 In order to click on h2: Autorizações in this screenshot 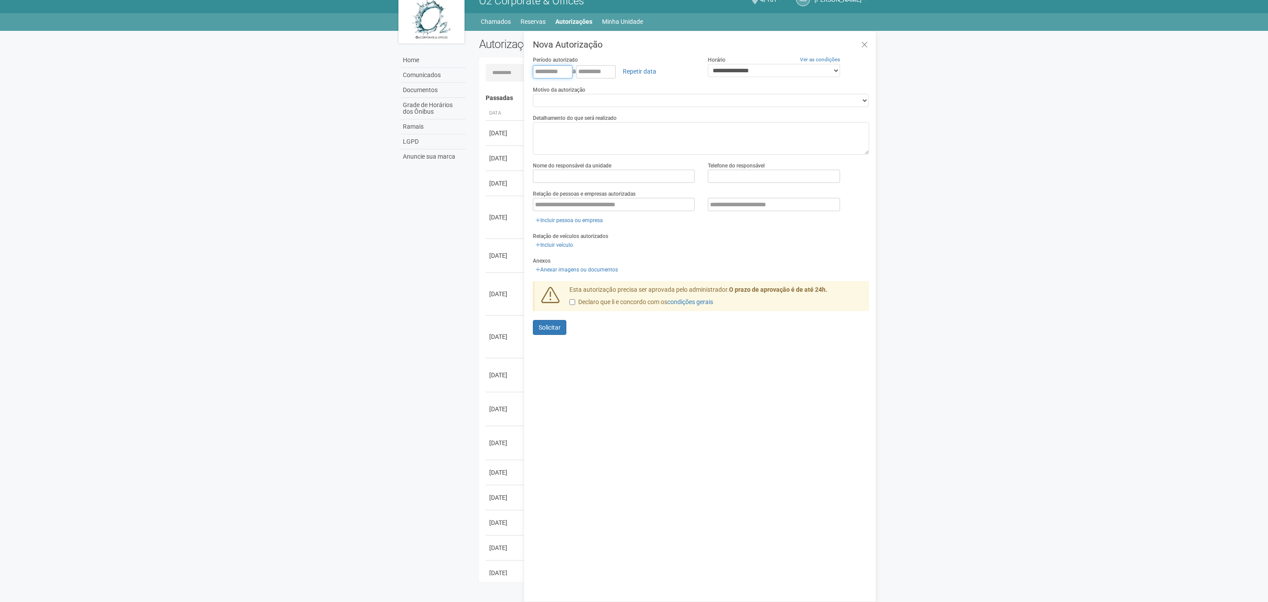, I will do `click(573, 44)`.